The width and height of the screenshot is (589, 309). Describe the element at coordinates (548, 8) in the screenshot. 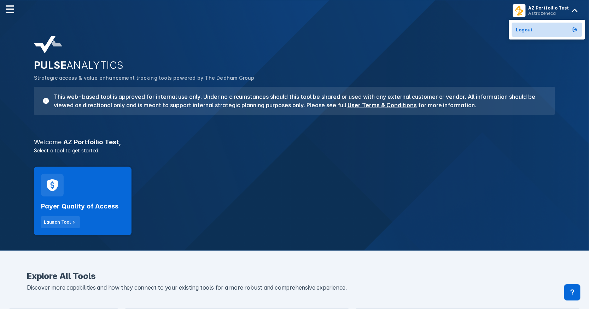

I see `div: AZ Portfoilio Test` at that location.